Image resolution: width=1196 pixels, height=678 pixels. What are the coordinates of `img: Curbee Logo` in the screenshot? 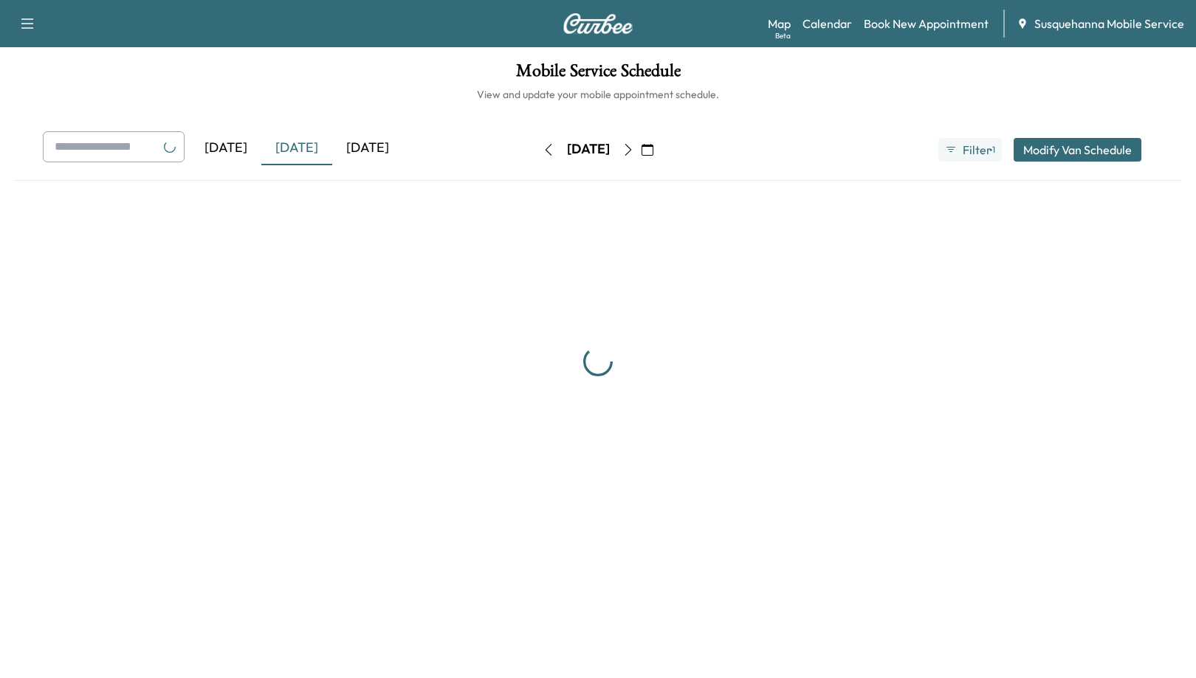 It's located at (598, 24).